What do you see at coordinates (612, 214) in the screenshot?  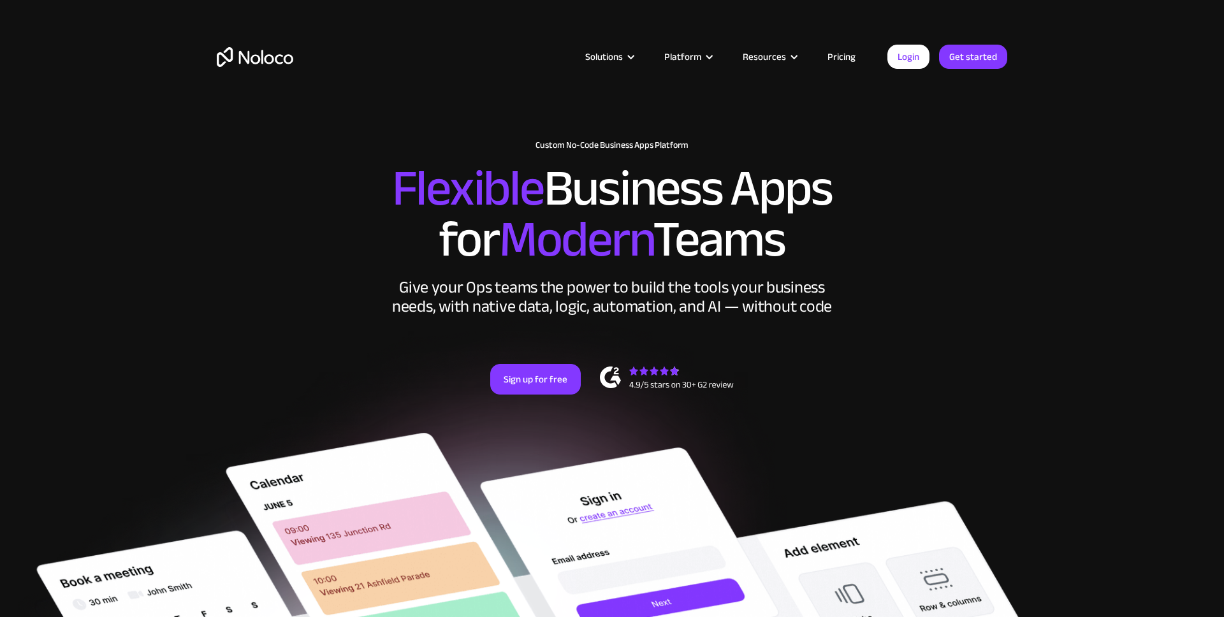 I see `h2: Business Apps for Teams` at bounding box center [612, 214].